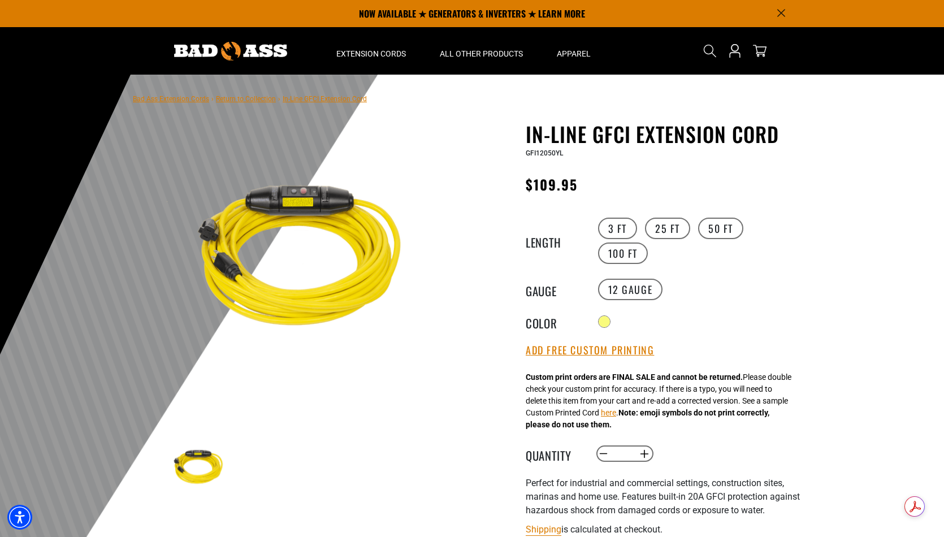 The image size is (944, 537). What do you see at coordinates (623, 253) in the screenshot?
I see `label: 100 FT` at bounding box center [623, 253].